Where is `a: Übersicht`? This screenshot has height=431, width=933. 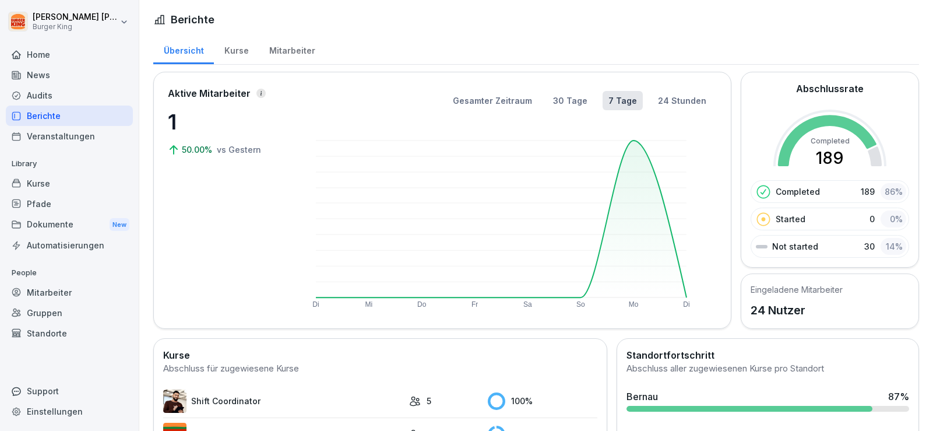 a: Übersicht is located at coordinates (184, 49).